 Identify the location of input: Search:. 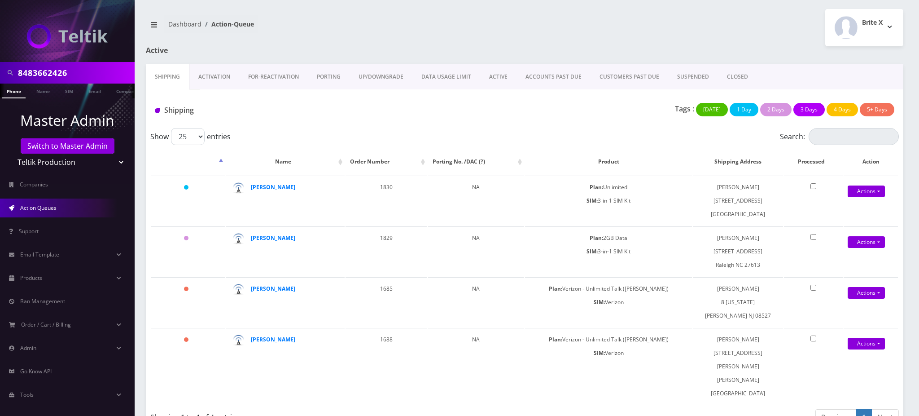
(854, 136).